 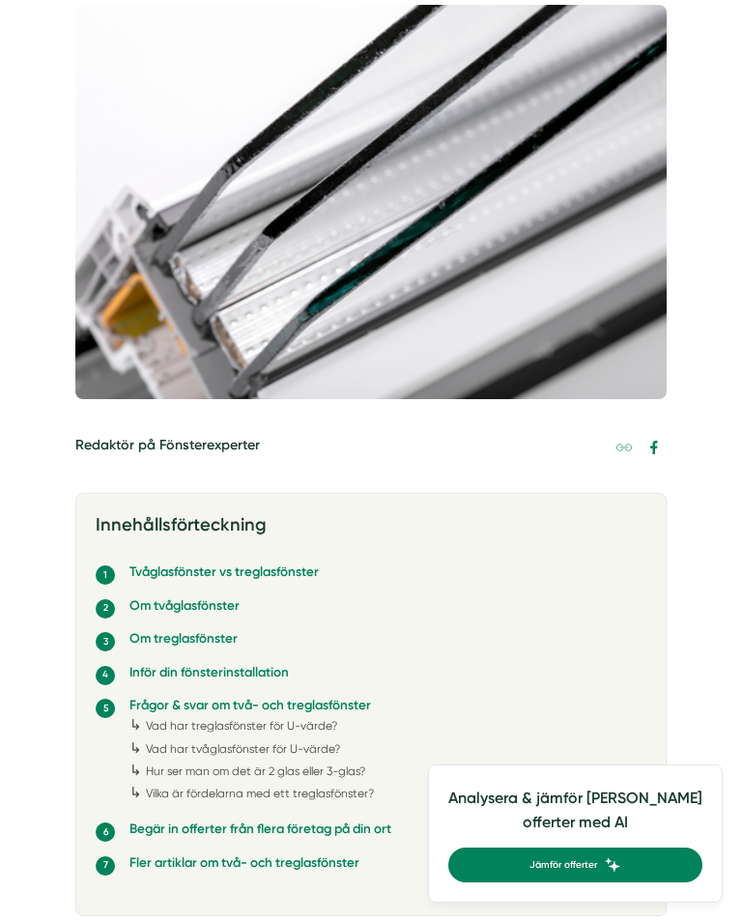 I want to click on a: Hur ser man om det är 2 glas eller 3-glas?, so click(x=255, y=771).